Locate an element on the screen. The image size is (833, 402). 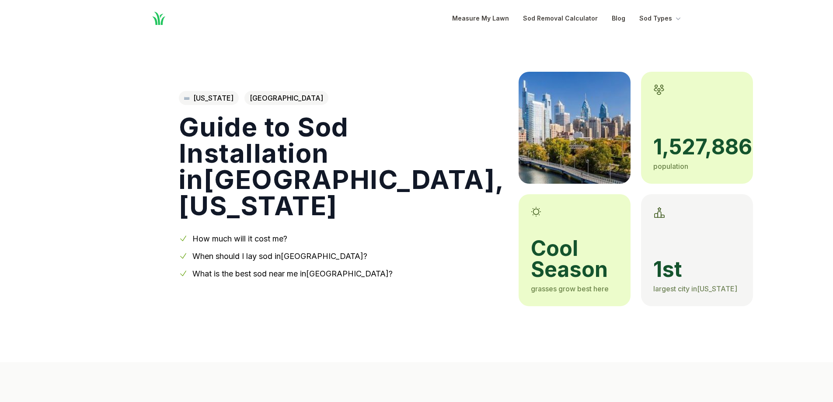
img: Pennsylvania state outline is located at coordinates (187, 98).